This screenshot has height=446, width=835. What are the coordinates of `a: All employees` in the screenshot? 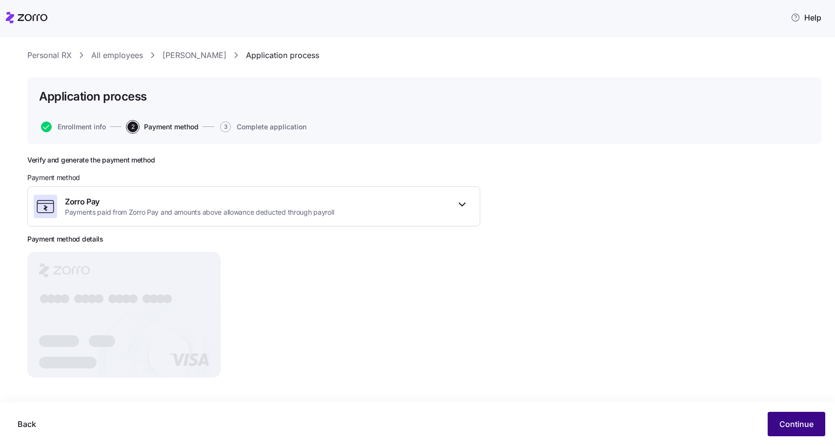 It's located at (117, 55).